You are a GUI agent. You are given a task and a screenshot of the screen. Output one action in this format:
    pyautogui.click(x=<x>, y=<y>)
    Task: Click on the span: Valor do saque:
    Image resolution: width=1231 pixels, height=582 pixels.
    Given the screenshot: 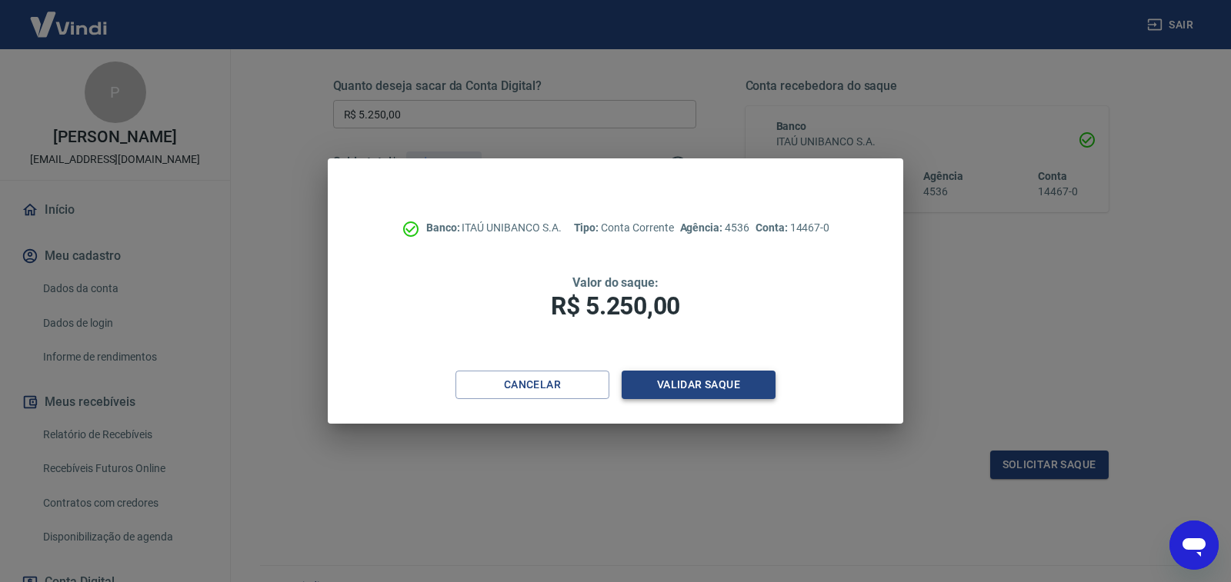 What is the action you would take?
    pyautogui.click(x=615, y=282)
    